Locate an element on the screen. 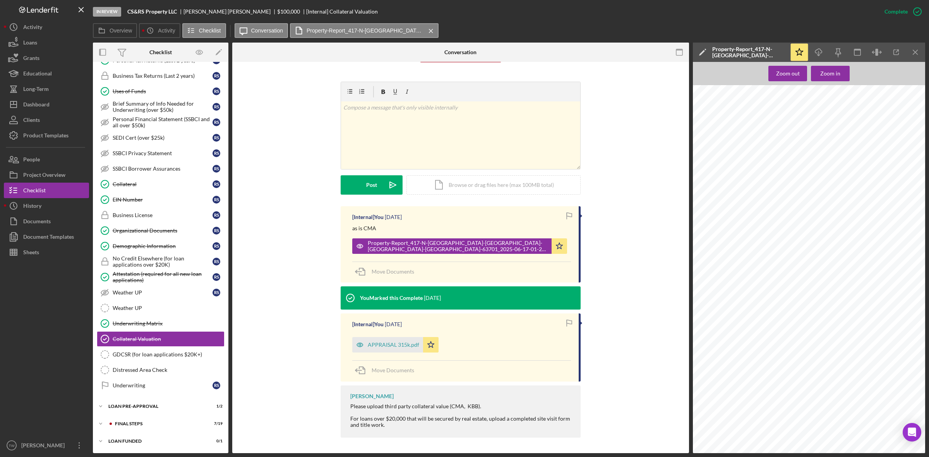  p: as is CMA is located at coordinates (364, 228).